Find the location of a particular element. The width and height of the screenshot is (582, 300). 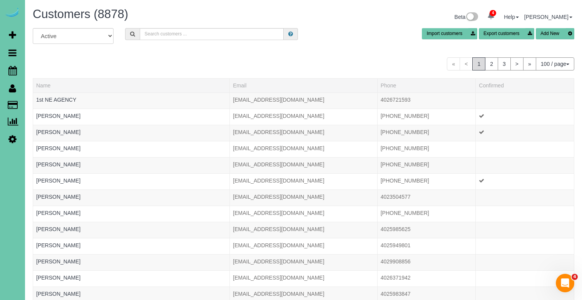

a: 2 is located at coordinates (491, 64).